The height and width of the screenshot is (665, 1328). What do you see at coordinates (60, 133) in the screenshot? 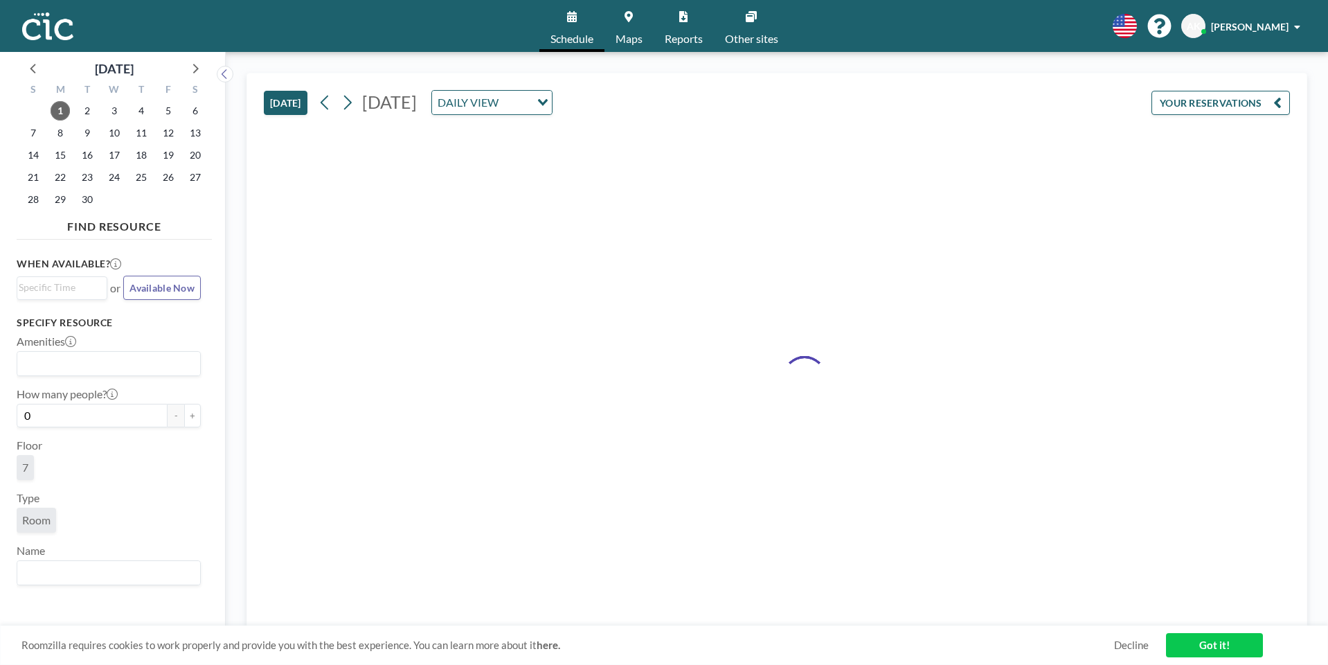
I see `span: Monday, September 8, 2025` at bounding box center [60, 133].